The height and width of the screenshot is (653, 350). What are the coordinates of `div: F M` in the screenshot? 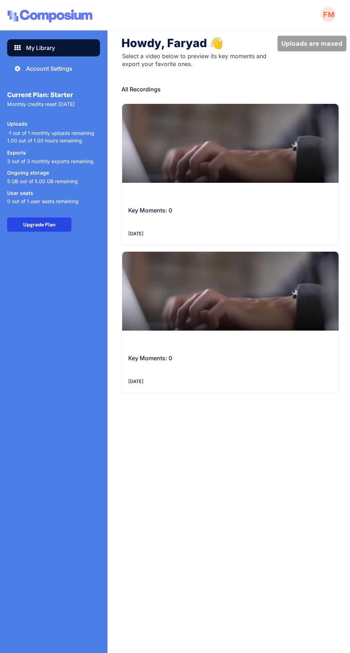 It's located at (328, 15).